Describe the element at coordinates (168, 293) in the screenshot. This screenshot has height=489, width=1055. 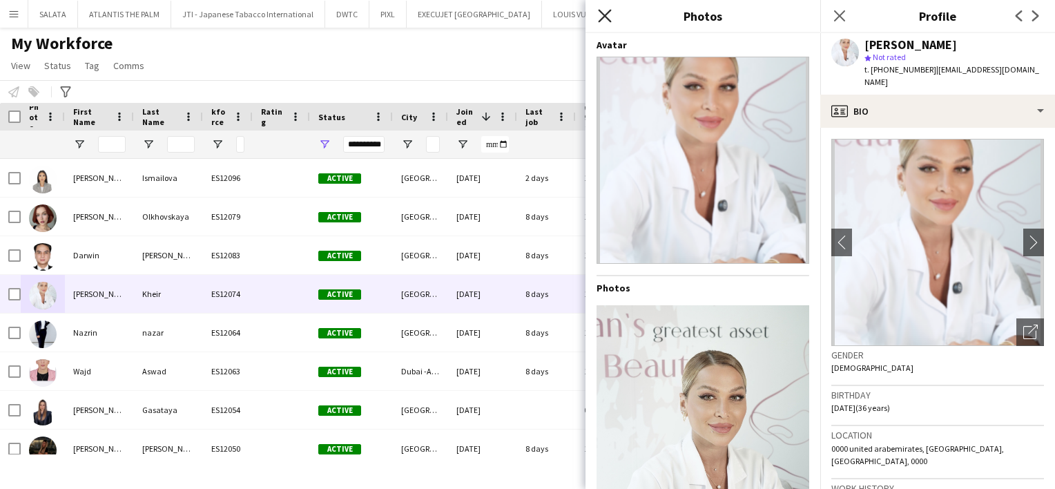
I see `div: Kheir` at that location.